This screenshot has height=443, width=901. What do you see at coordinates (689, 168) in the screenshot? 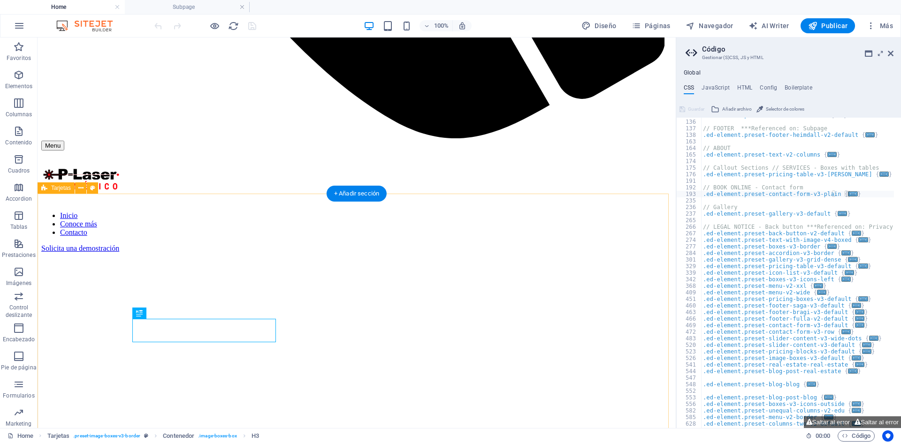
I see `div: 175` at bounding box center [689, 168].